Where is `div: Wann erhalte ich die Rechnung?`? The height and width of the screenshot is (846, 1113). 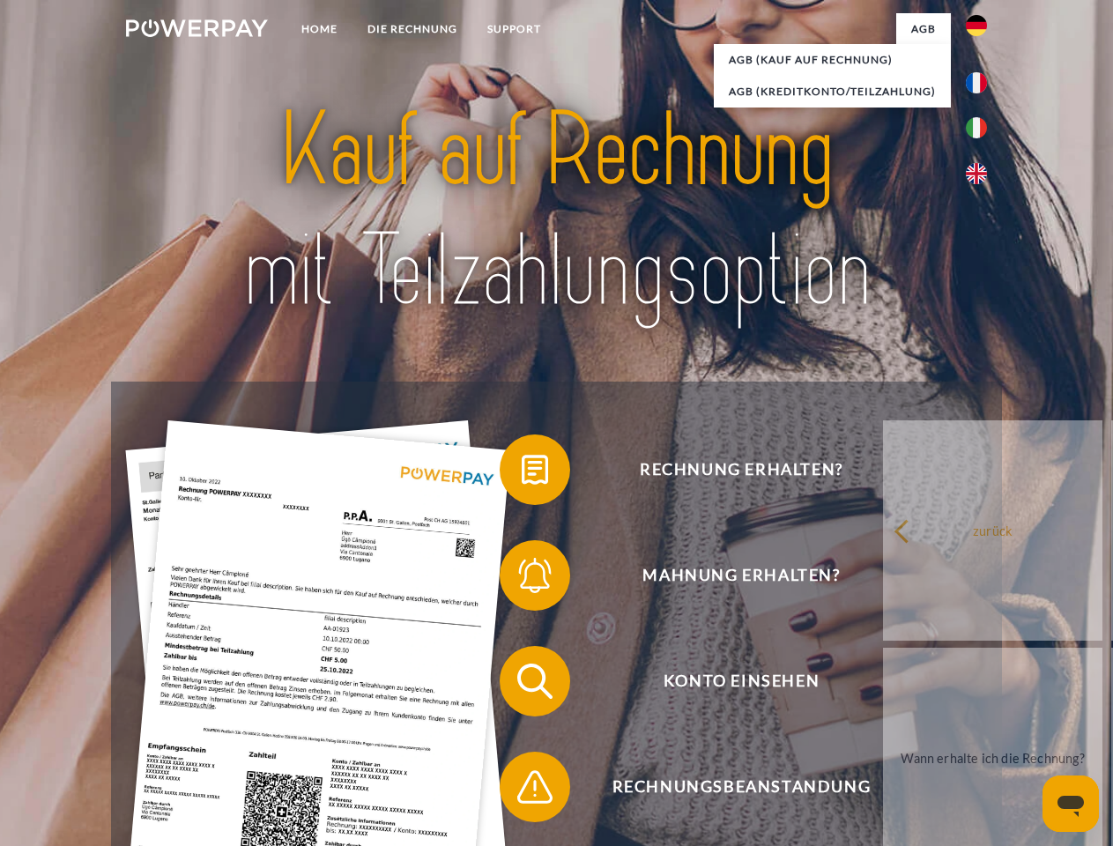
div: Wann erhalte ich die Rechnung? is located at coordinates (992, 757).